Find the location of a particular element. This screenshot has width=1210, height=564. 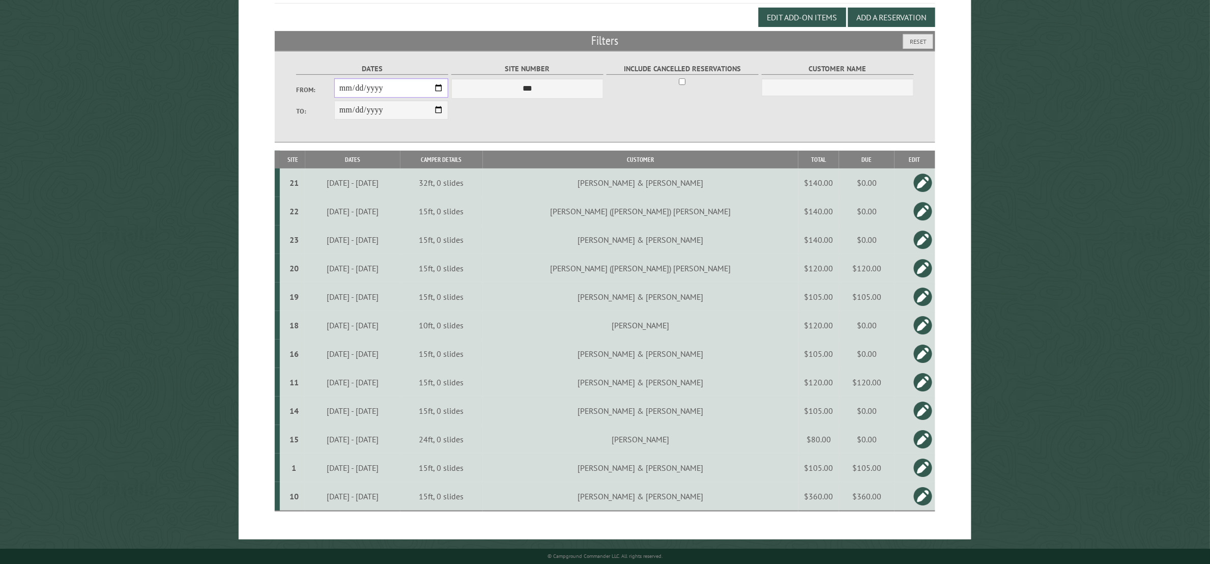

button: Reset is located at coordinates (918, 41).